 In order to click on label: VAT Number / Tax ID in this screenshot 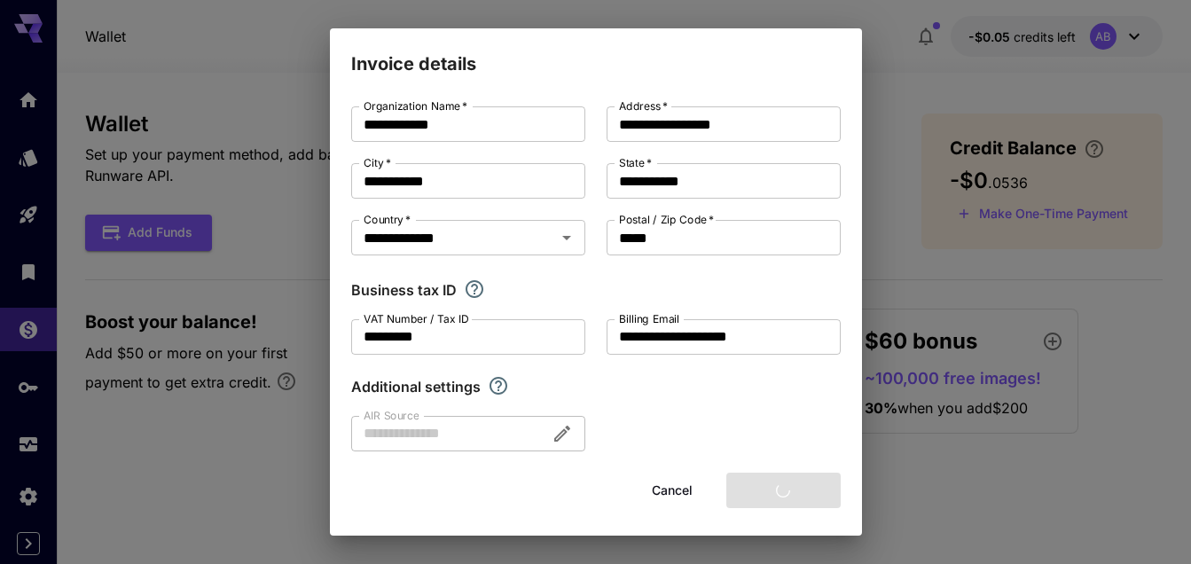, I will do `click(416, 318)`.